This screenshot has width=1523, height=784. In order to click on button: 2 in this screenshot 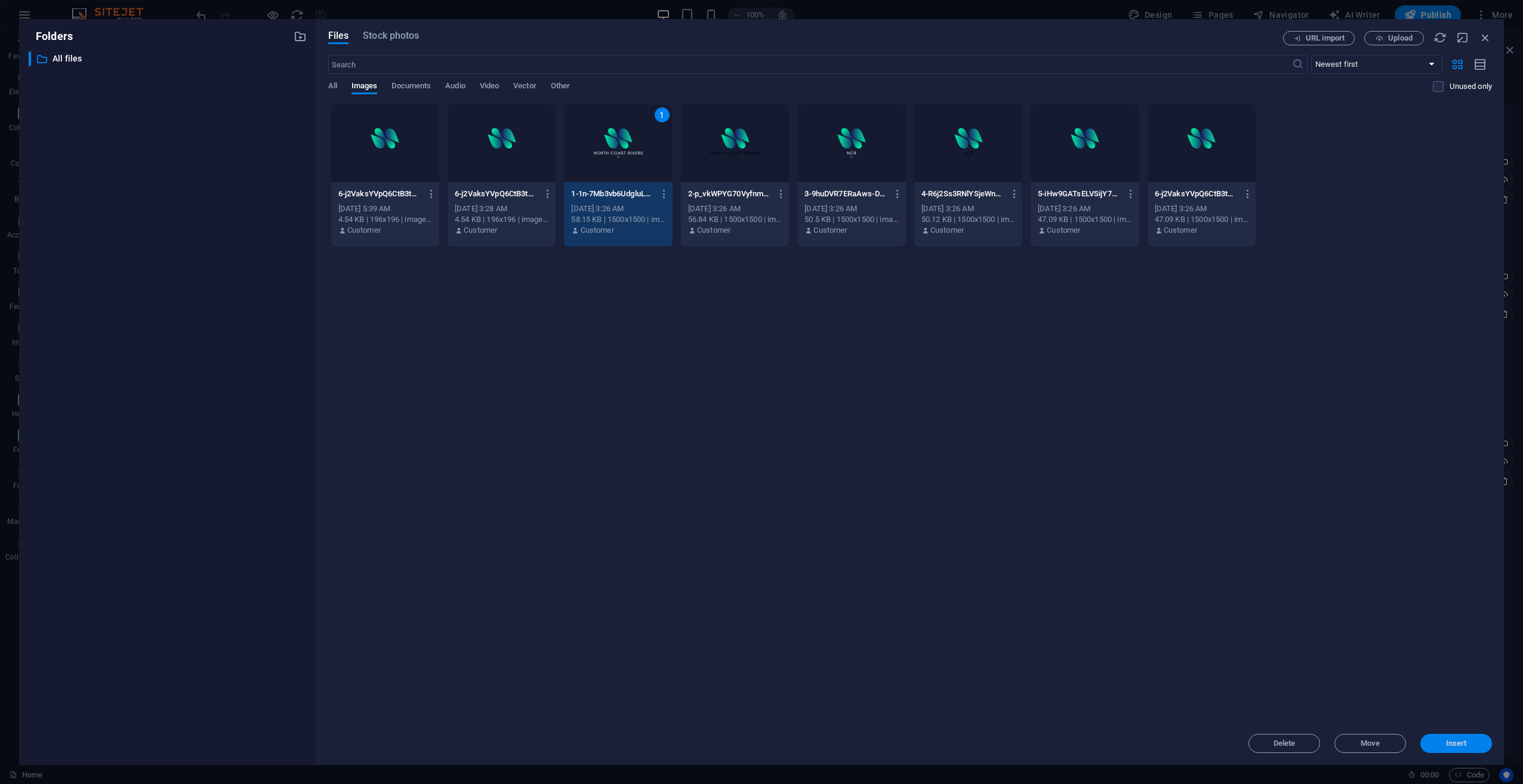, I will do `click(35, 717)`.